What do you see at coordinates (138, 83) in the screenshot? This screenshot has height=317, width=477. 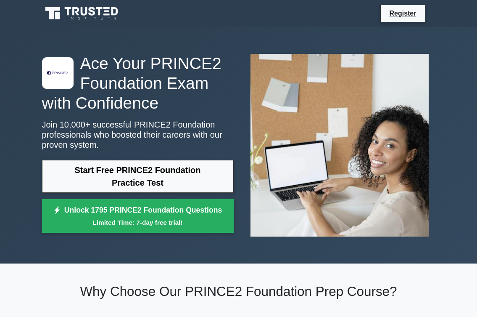 I see `h1: Ace Your PRINCE2 Foundation Exam with Confidence` at bounding box center [138, 83].